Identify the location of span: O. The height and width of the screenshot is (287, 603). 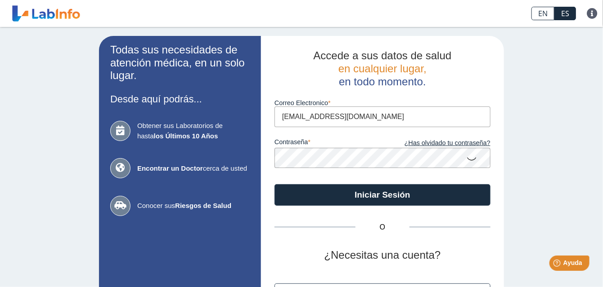
(382, 228).